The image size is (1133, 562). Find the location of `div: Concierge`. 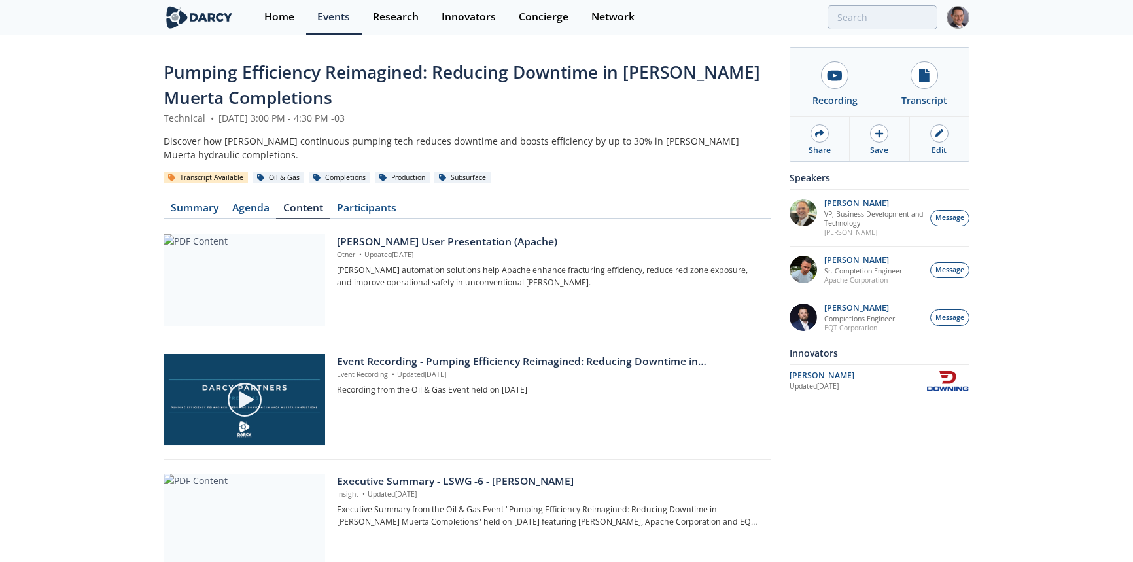

div: Concierge is located at coordinates (544, 17).